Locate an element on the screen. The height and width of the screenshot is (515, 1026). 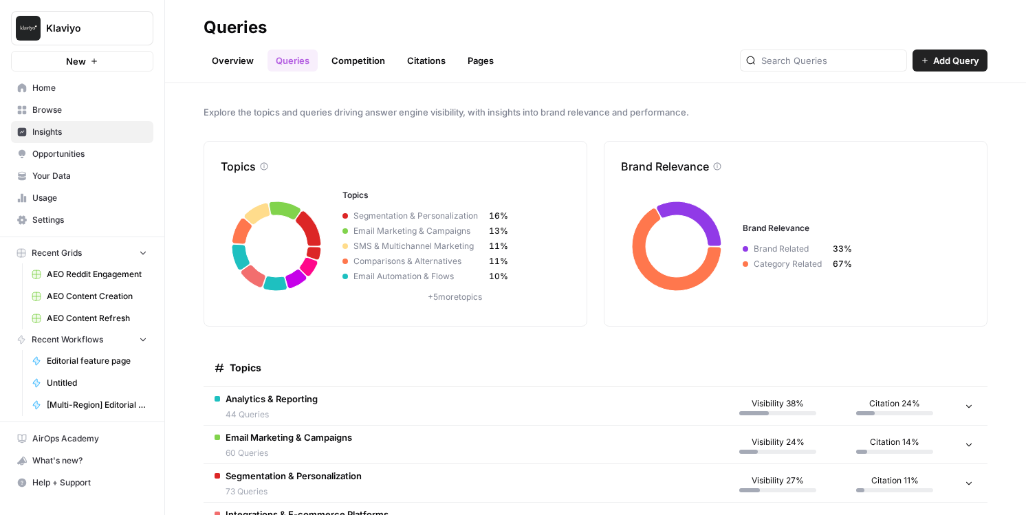
h3: Topics is located at coordinates (455, 195).